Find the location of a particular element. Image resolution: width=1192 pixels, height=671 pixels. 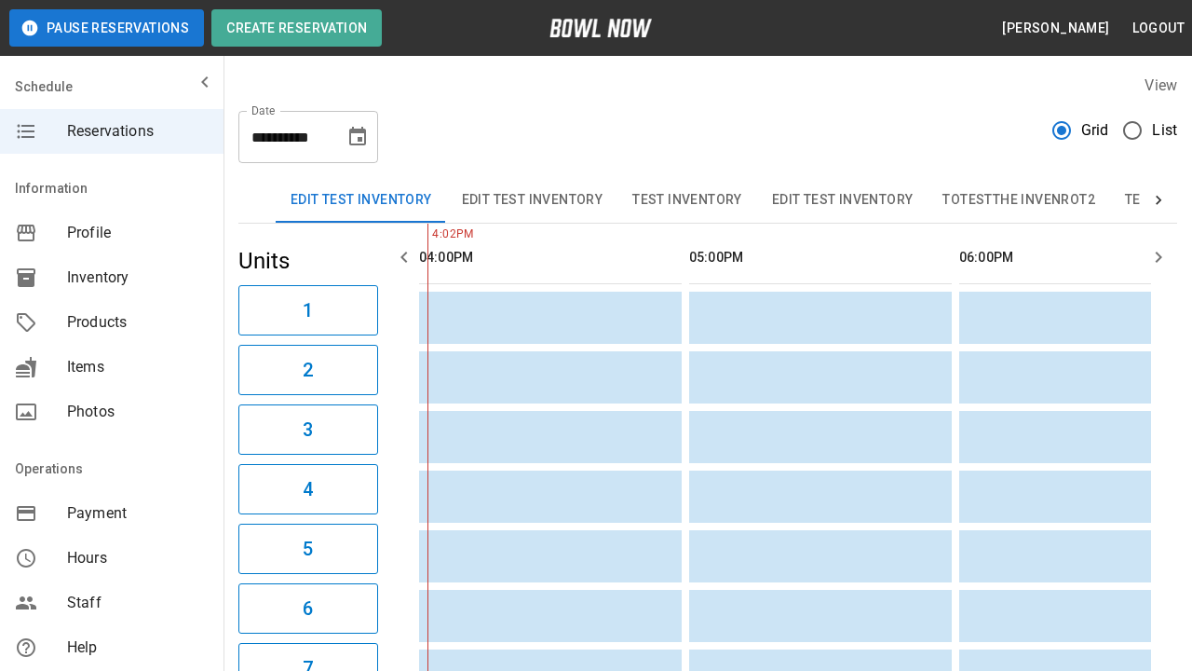

span: Products is located at coordinates (138, 322).